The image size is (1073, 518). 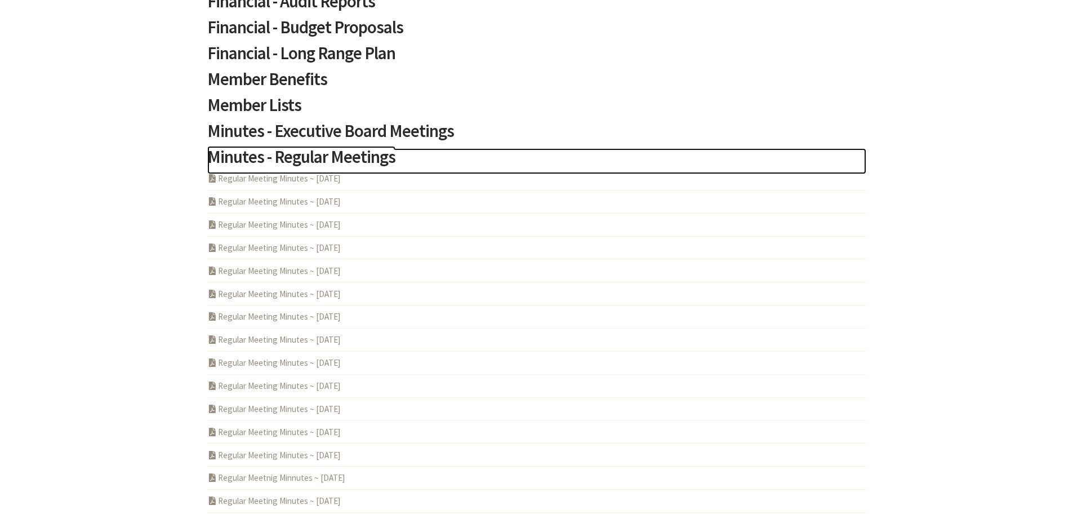 I want to click on a: Member Benefits, so click(x=537, y=83).